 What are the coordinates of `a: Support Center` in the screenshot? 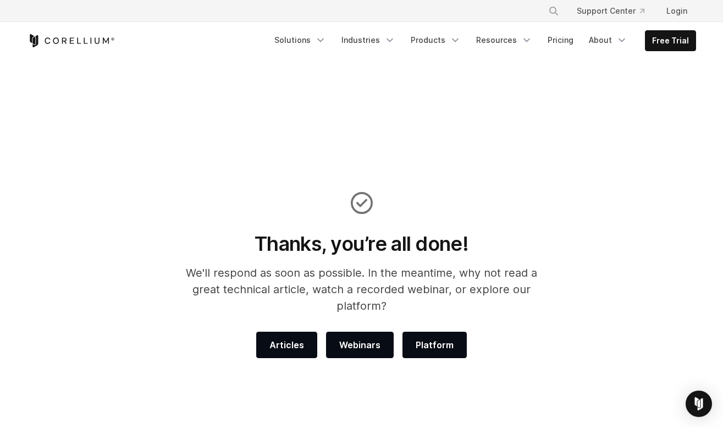 It's located at (611, 11).